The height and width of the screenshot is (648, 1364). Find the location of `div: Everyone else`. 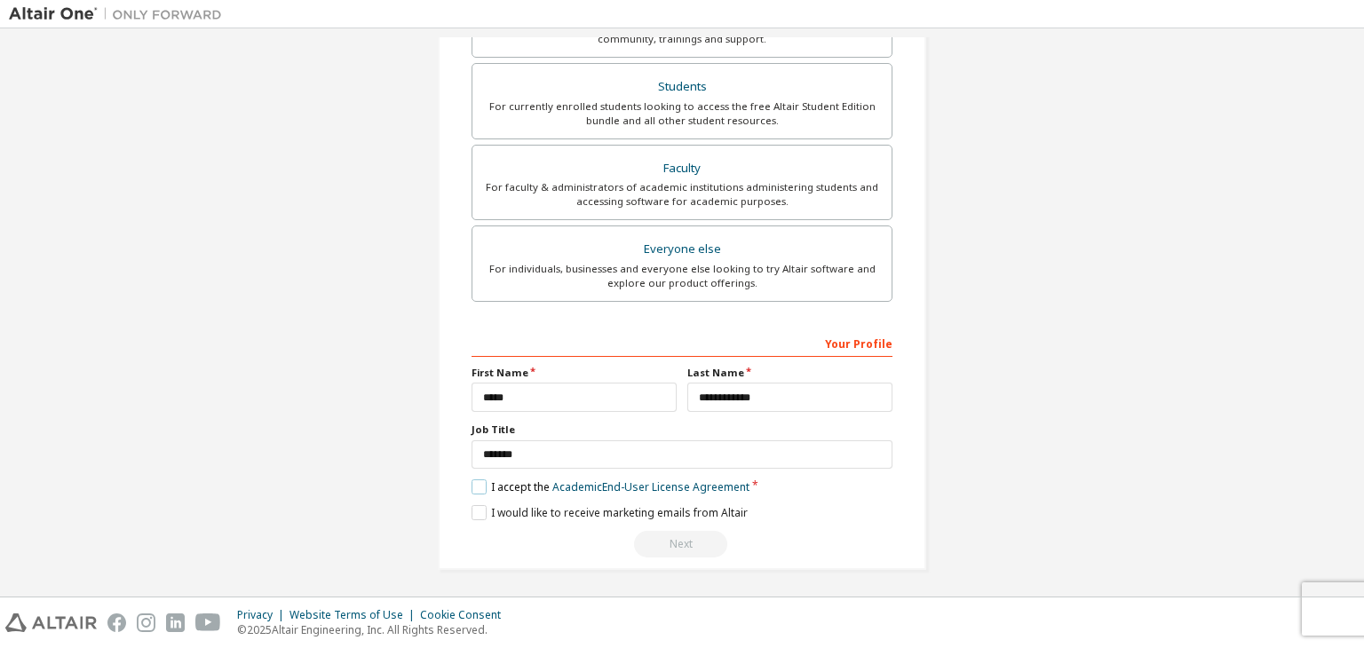

div: Everyone else is located at coordinates (682, 250).